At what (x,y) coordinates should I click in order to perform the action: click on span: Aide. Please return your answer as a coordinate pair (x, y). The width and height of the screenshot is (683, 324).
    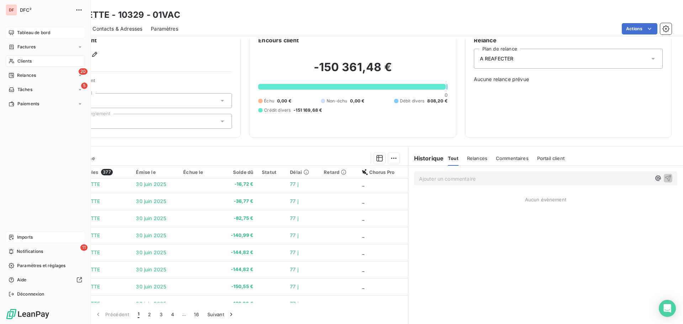
    Looking at the image, I should click on (22, 280).